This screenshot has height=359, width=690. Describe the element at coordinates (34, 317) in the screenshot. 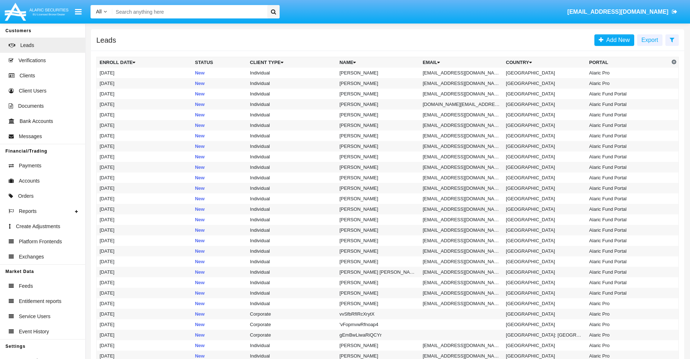

I see `span: Service Users` at that location.